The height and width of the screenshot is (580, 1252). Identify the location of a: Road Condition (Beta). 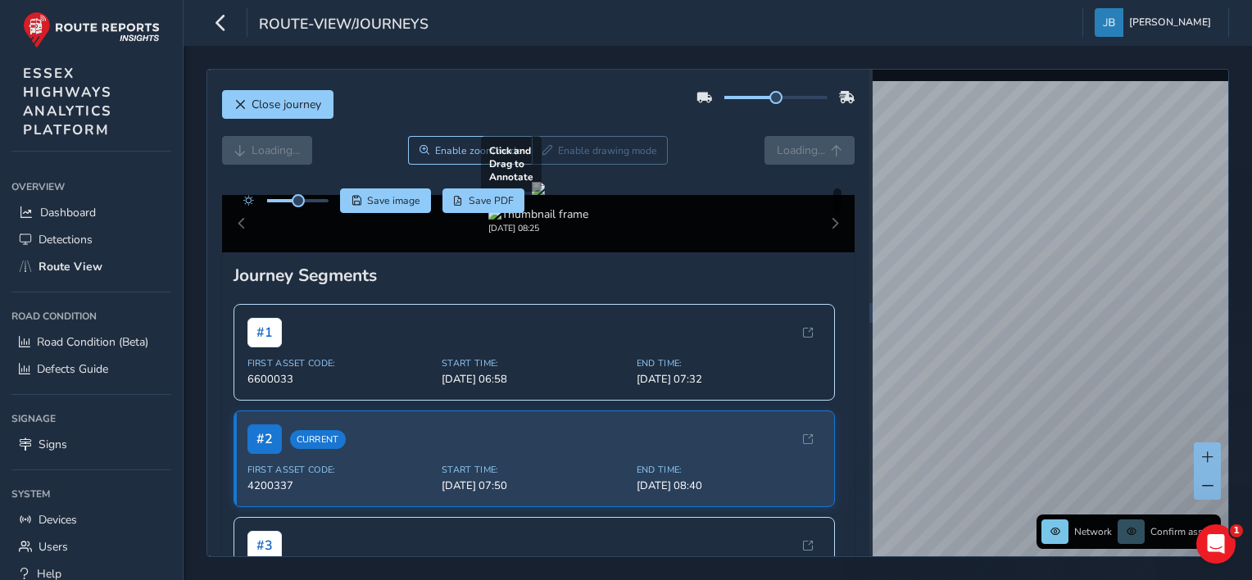
(91, 342).